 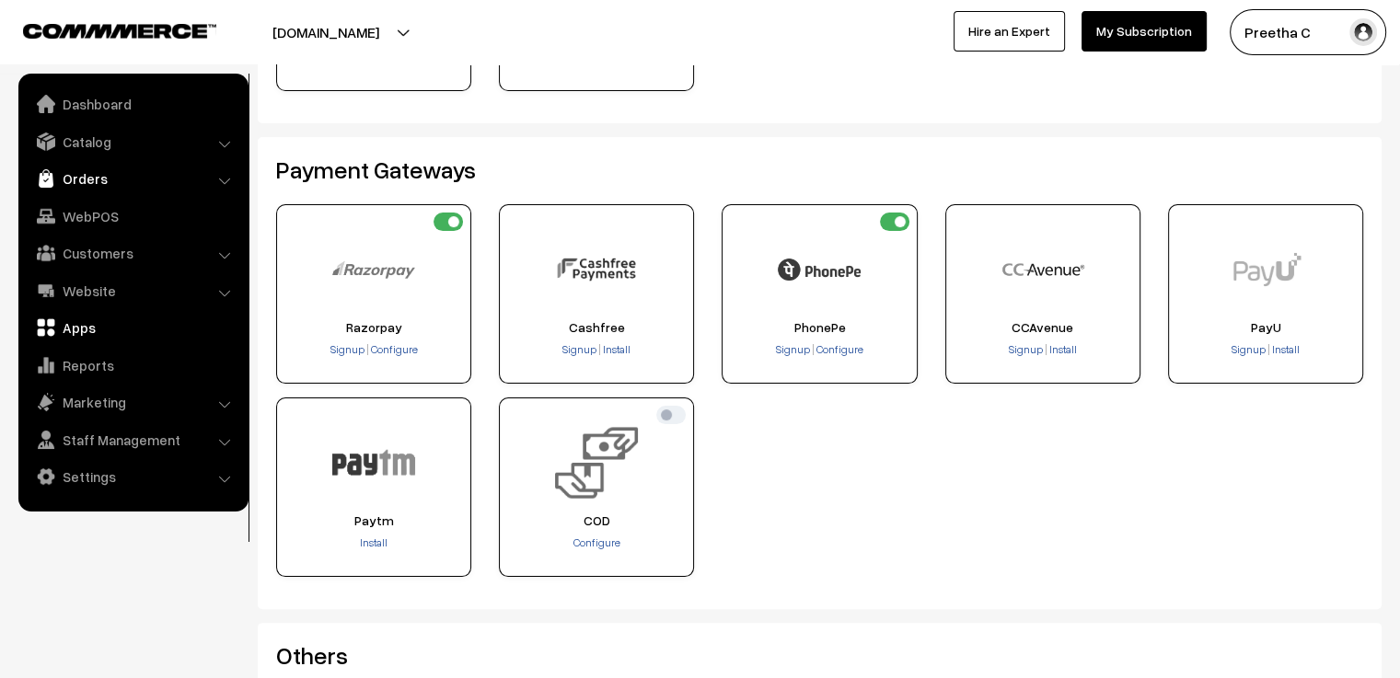 I want to click on span: PhonePe, so click(x=819, y=328).